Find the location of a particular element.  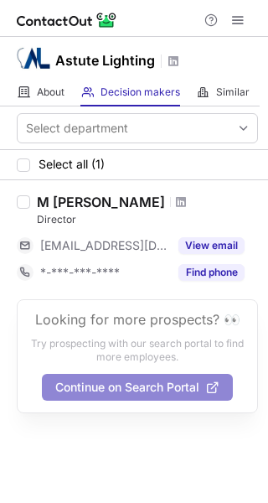

img: 99a17852ab7684e10de198a5866e50c4 is located at coordinates (34, 58).